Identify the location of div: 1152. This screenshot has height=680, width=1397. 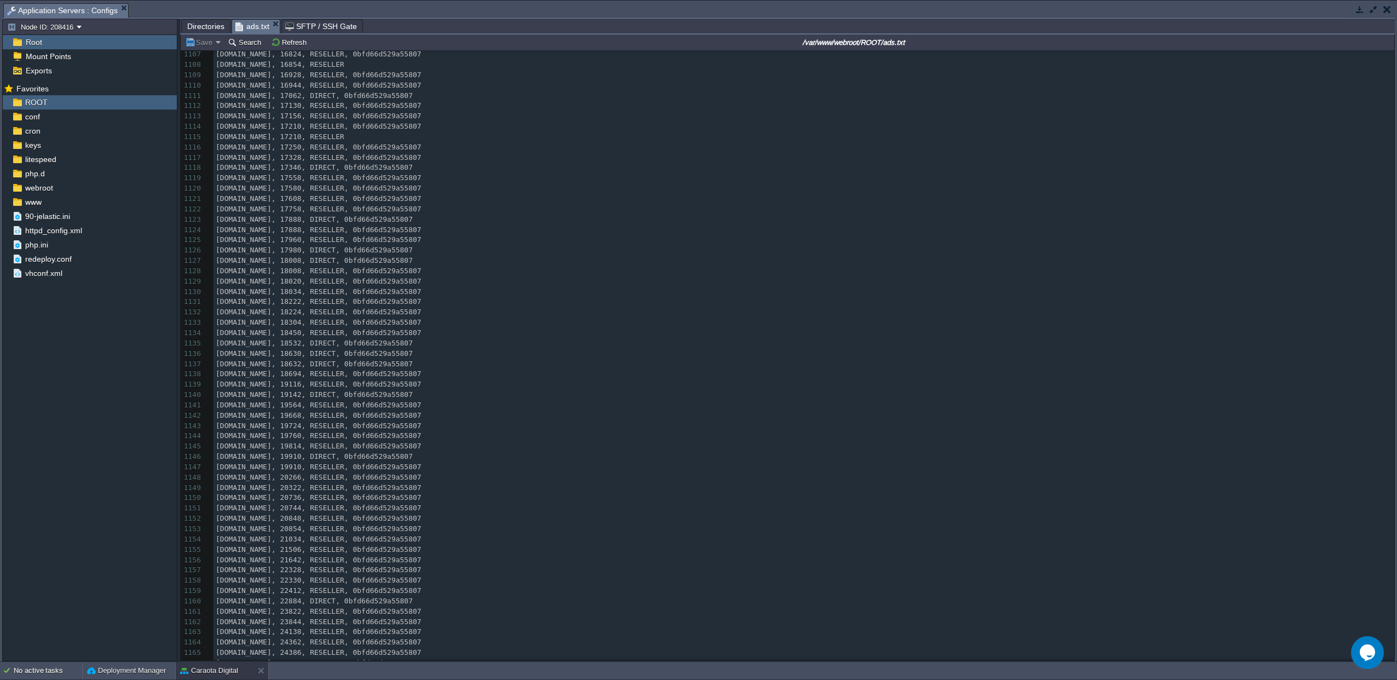
(192, 518).